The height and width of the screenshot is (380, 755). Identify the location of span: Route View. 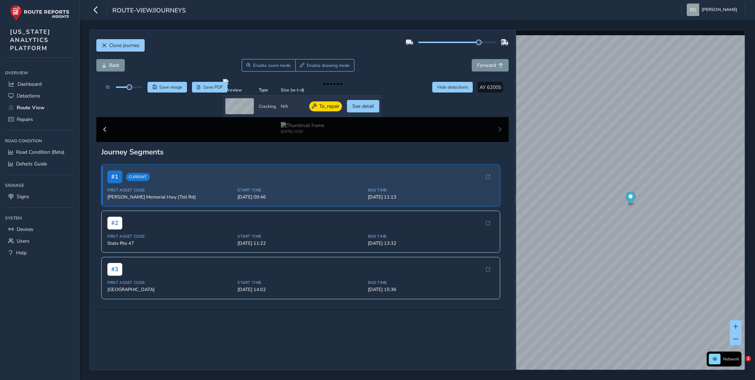
(31, 107).